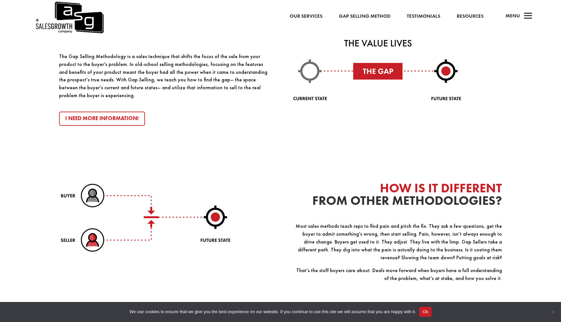 The width and height of the screenshot is (561, 322). Describe the element at coordinates (273, 312) in the screenshot. I see `span: We use cookies to ensure that we give you the best experience on our website. If you continue to ...` at that location.